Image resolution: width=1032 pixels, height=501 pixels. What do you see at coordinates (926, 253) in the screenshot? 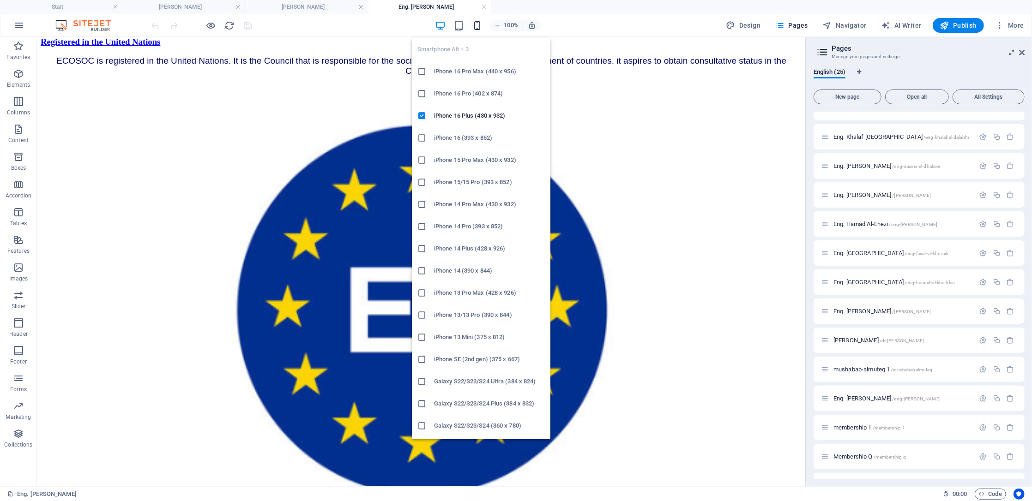
I see `span: /eng-faisal-al-khuraib` at bounding box center [926, 253].